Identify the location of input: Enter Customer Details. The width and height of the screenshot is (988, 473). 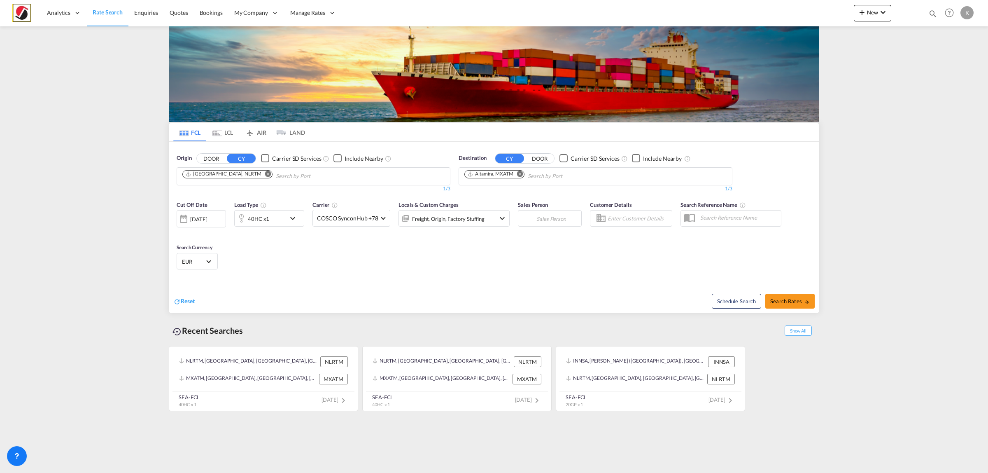
(639, 218).